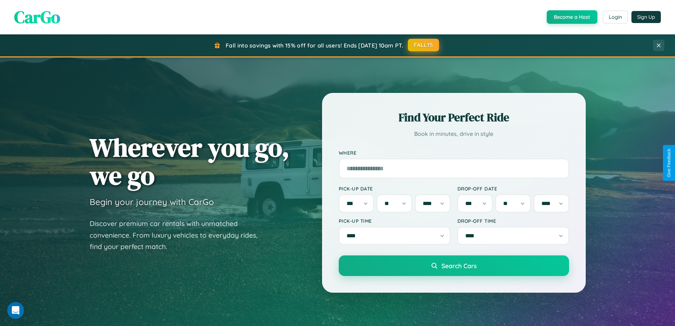 The image size is (675, 326). I want to click on button: Become a Host, so click(572, 17).